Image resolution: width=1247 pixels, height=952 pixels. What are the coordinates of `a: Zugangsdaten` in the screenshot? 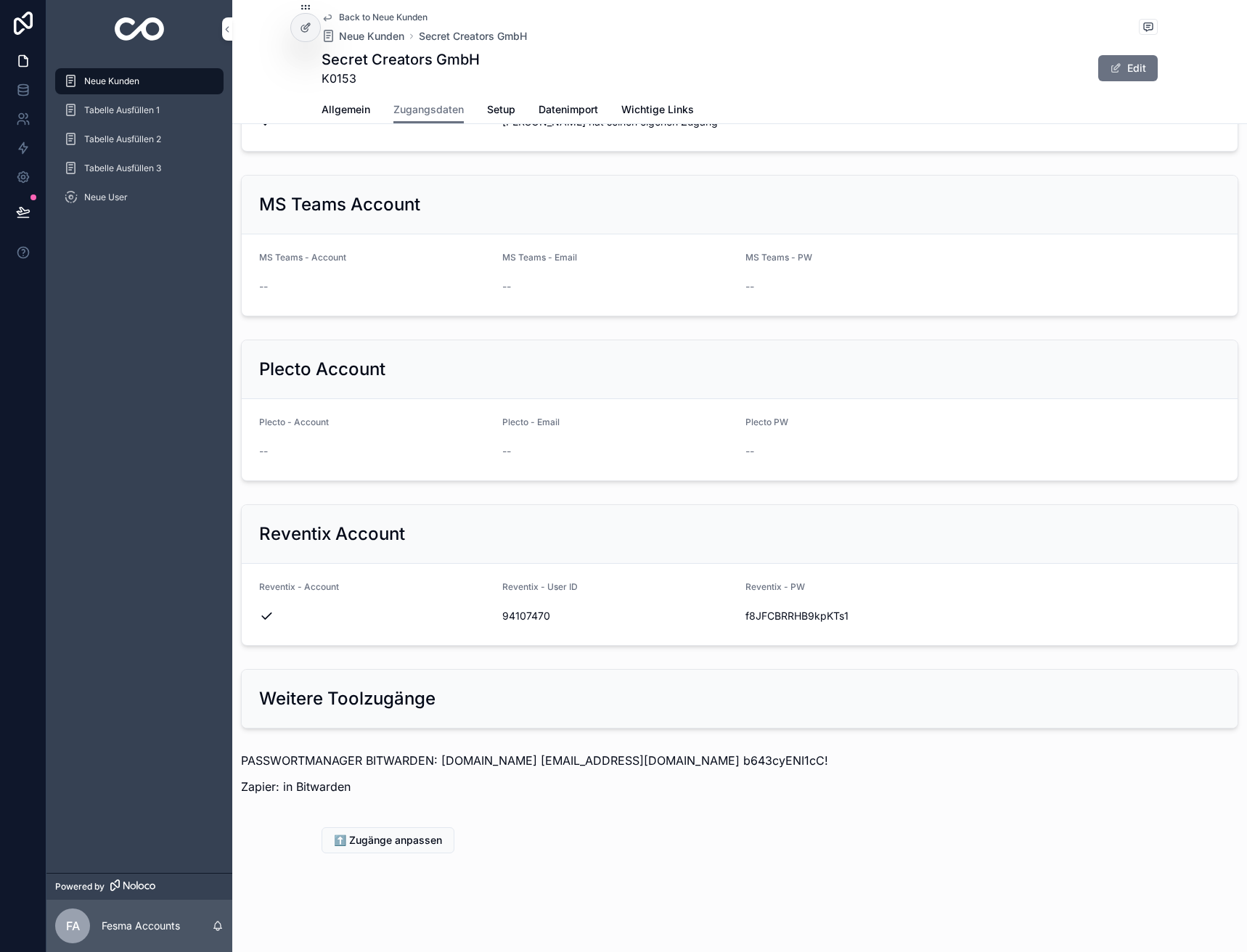 It's located at (428, 110).